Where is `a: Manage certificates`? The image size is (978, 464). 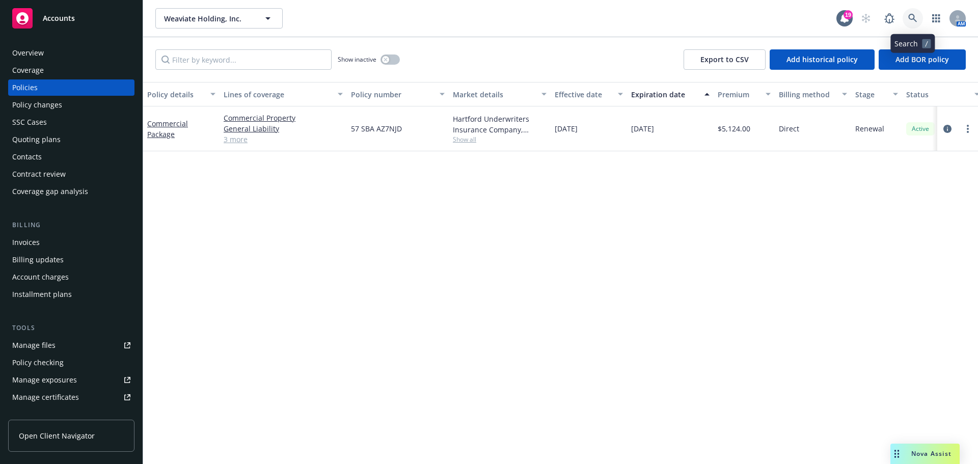
a: Manage certificates is located at coordinates (71, 397).